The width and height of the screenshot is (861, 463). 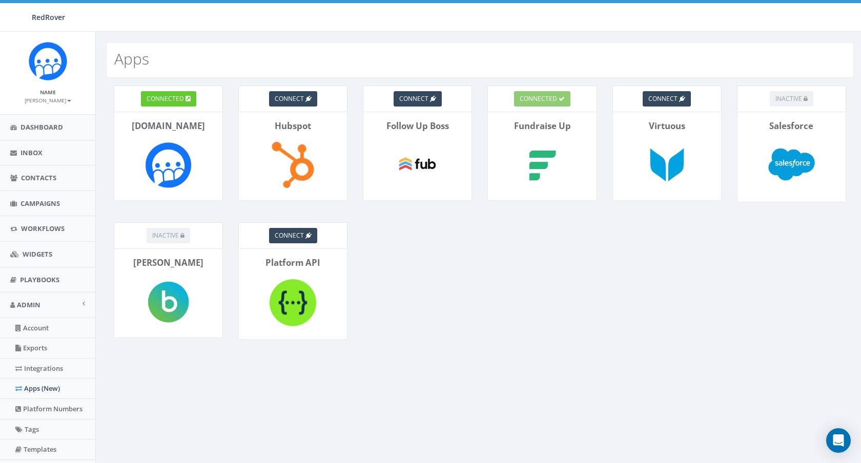 What do you see at coordinates (40, 204) in the screenshot?
I see `span: Campaigns` at bounding box center [40, 204].